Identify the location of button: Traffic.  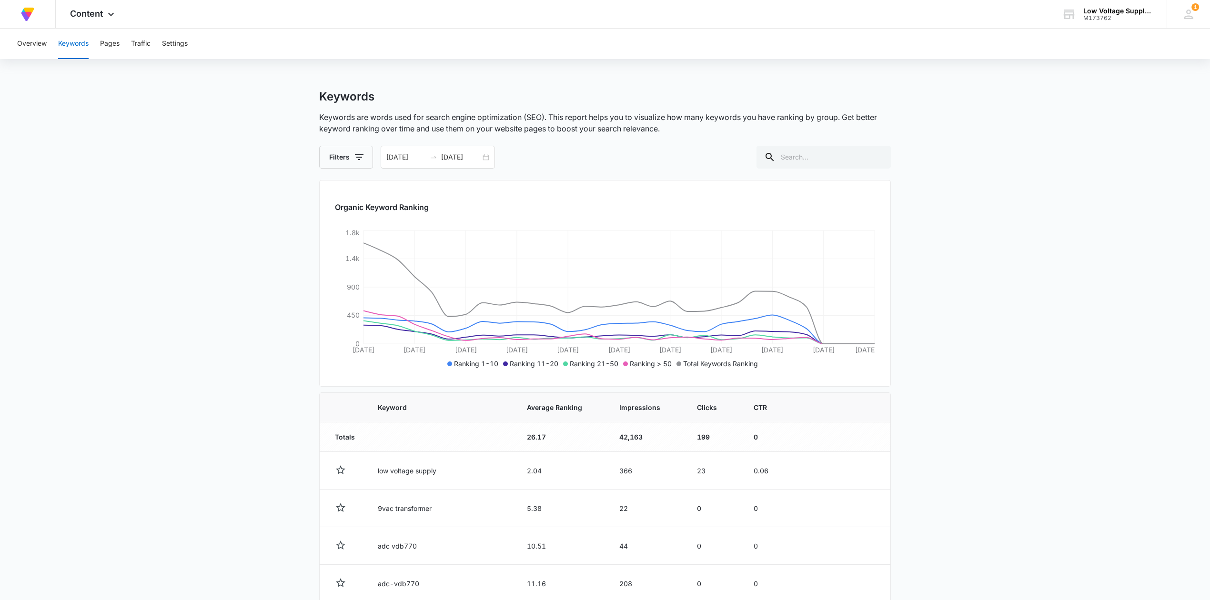
(141, 44).